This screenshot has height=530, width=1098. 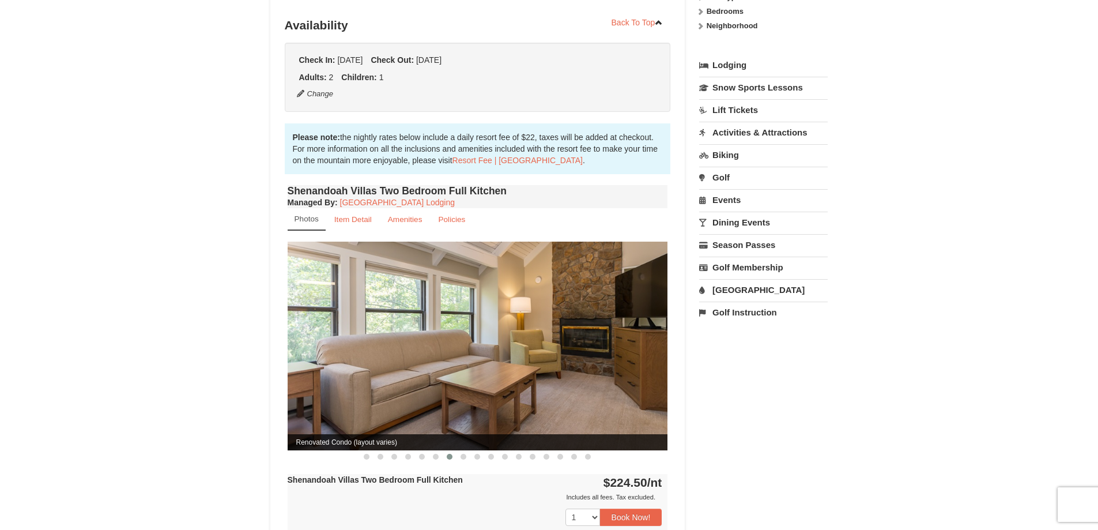 What do you see at coordinates (763, 154) in the screenshot?
I see `a: Biking` at bounding box center [763, 154].